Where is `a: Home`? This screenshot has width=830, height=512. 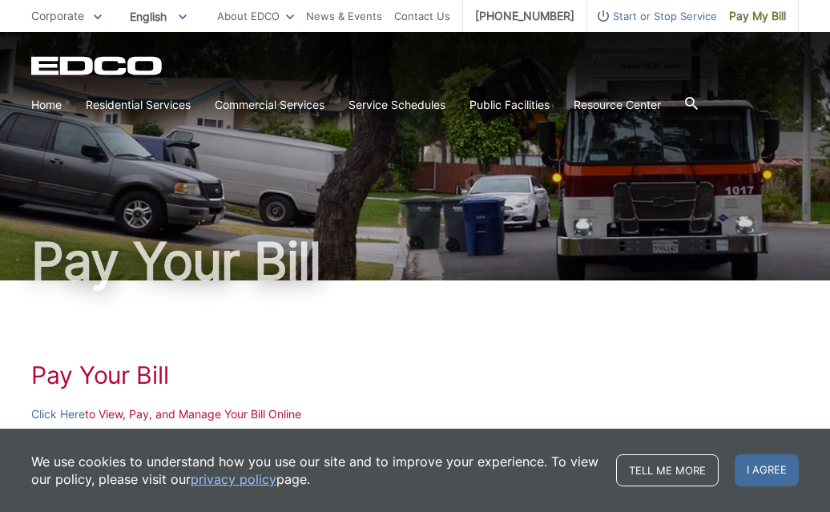
a: Home is located at coordinates (46, 105).